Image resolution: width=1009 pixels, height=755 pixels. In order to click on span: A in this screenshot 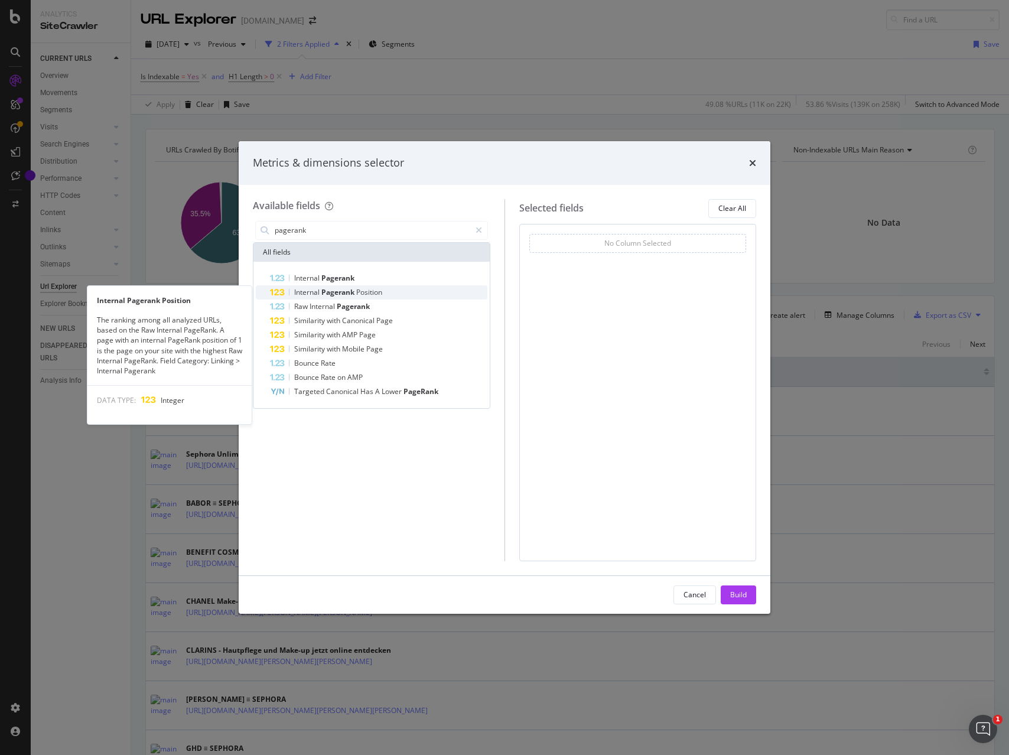, I will do `click(378, 391)`.